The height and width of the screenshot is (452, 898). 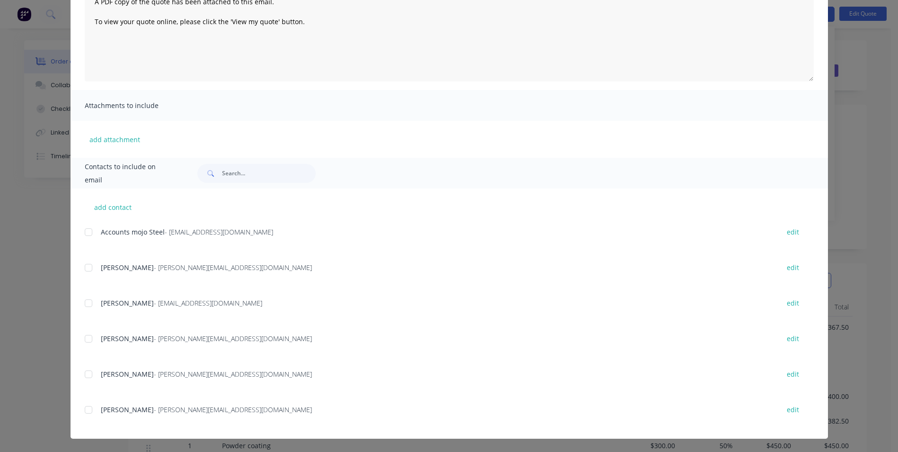 What do you see at coordinates (133, 232) in the screenshot?
I see `span: Accounts mojo Steel` at bounding box center [133, 232].